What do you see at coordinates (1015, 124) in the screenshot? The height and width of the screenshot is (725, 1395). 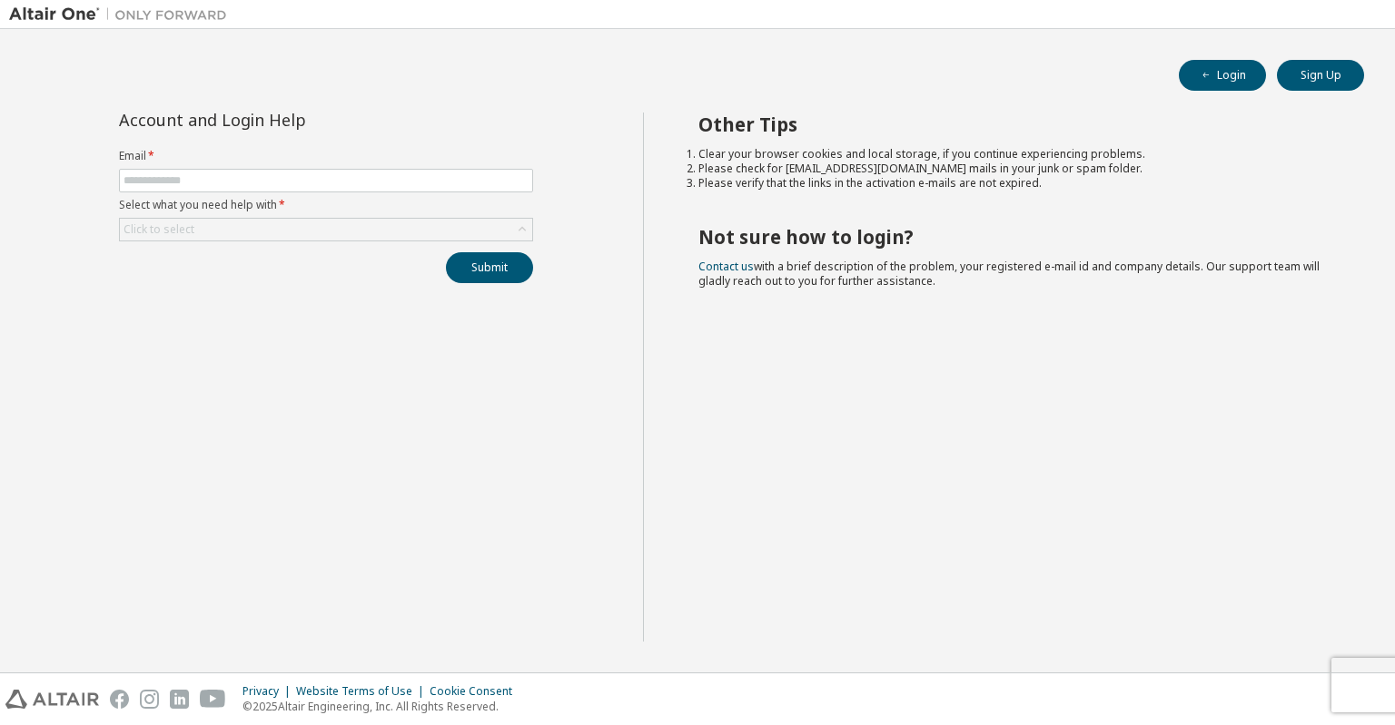 I see `h2: Other Tips` at bounding box center [1015, 124].